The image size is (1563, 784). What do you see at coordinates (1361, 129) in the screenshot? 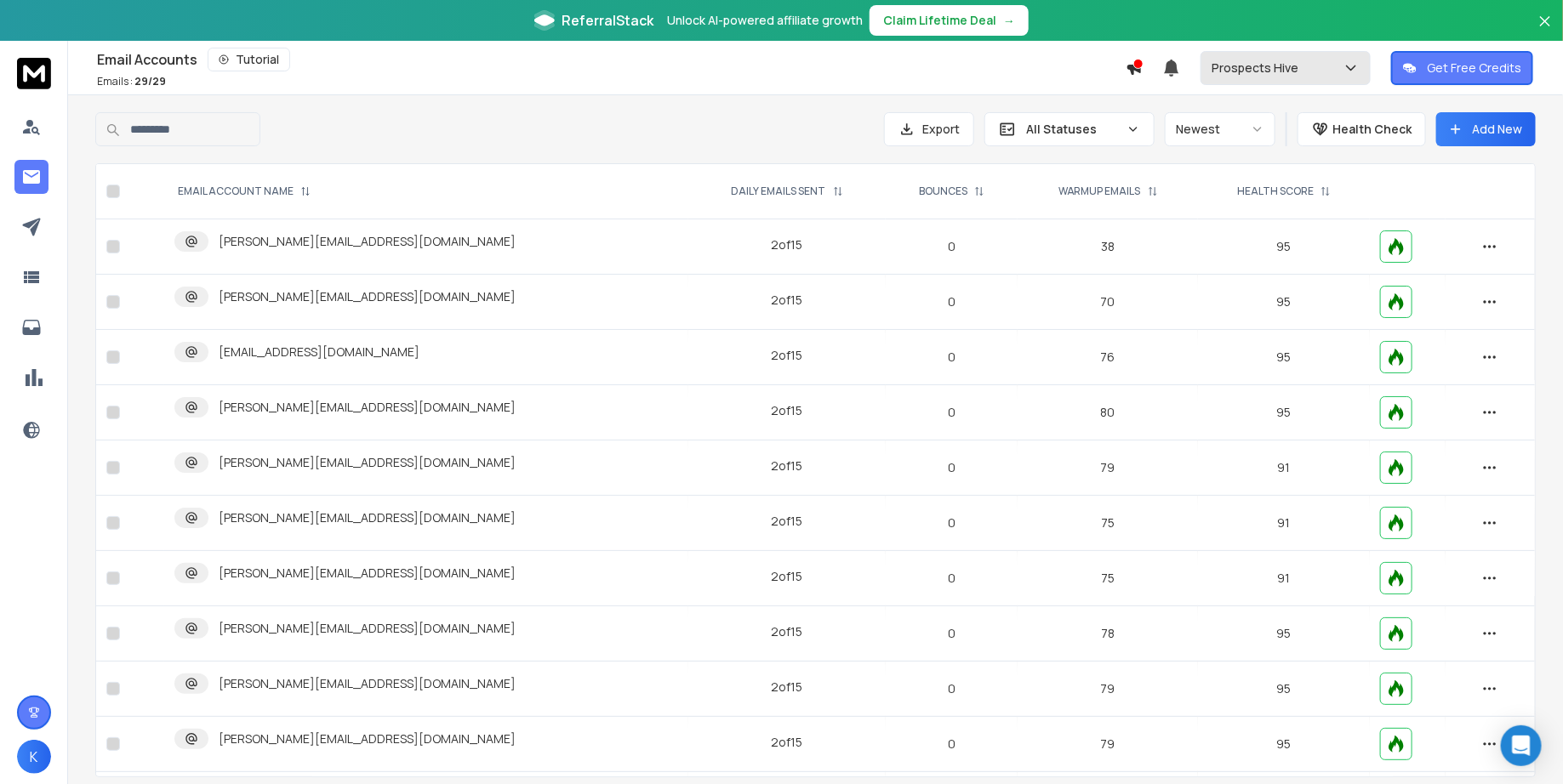
I see `button: Health Check` at bounding box center [1361, 129].